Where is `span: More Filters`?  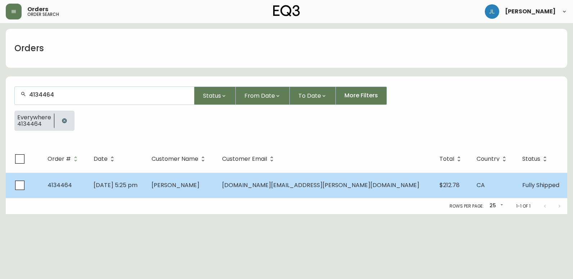 span: More Filters is located at coordinates (361, 95).